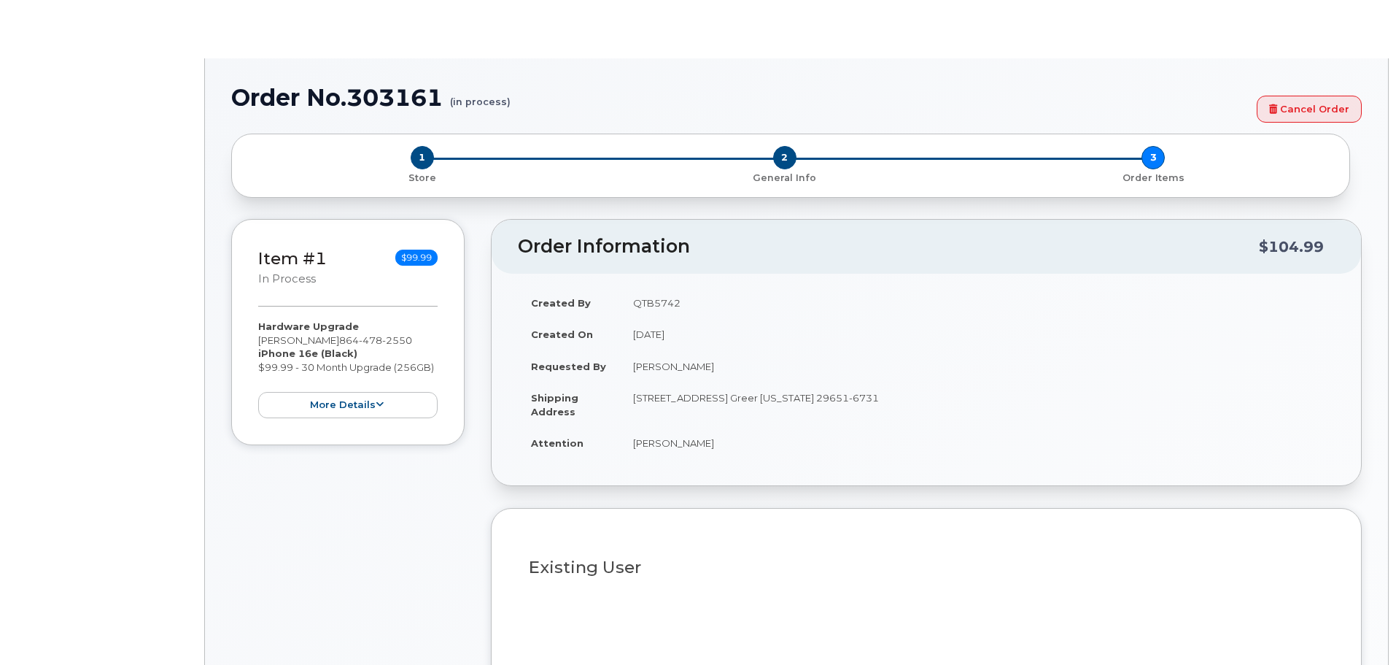  I want to click on span: 2550, so click(397, 340).